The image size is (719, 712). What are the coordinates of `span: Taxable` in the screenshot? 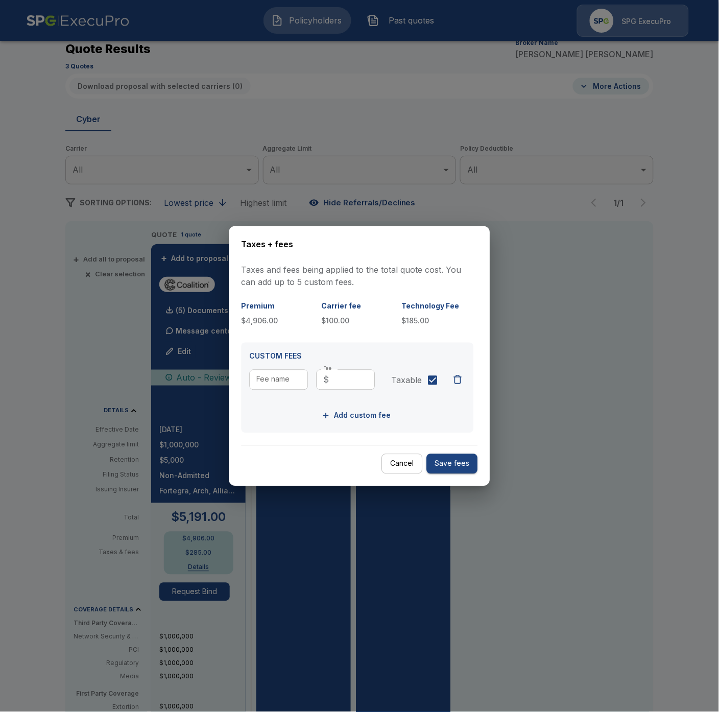 It's located at (407, 380).